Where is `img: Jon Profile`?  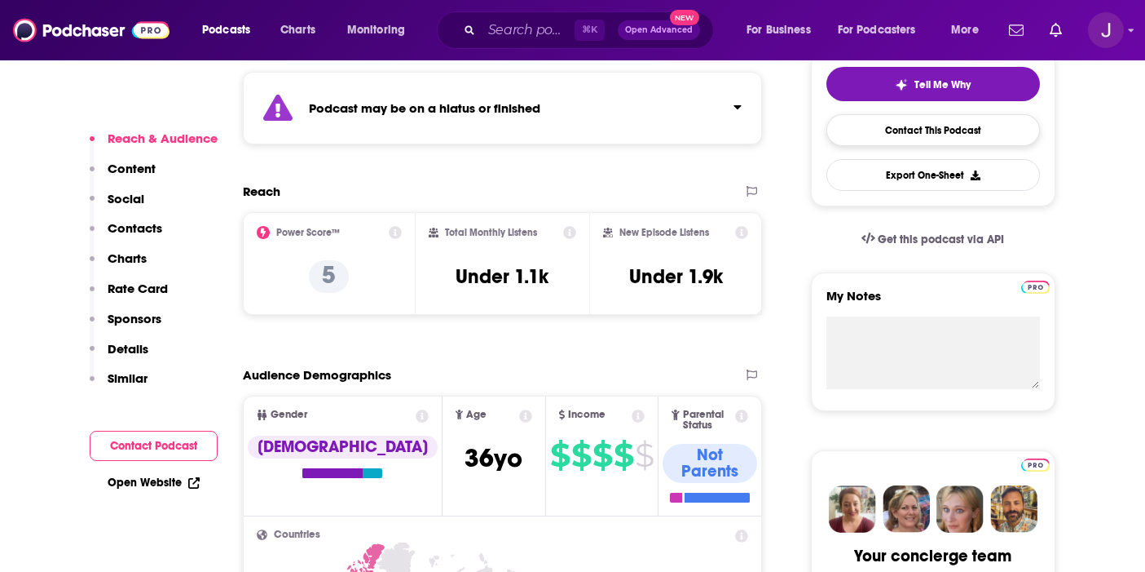 img: Jon Profile is located at coordinates (1014, 509).